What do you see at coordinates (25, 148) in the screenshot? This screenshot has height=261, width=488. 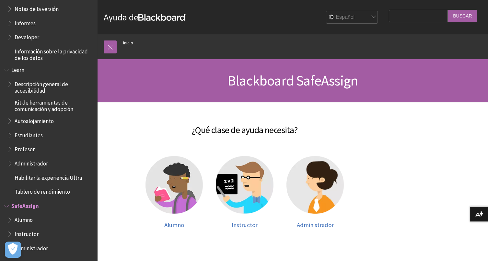 I see `span: Profesor` at bounding box center [25, 148].